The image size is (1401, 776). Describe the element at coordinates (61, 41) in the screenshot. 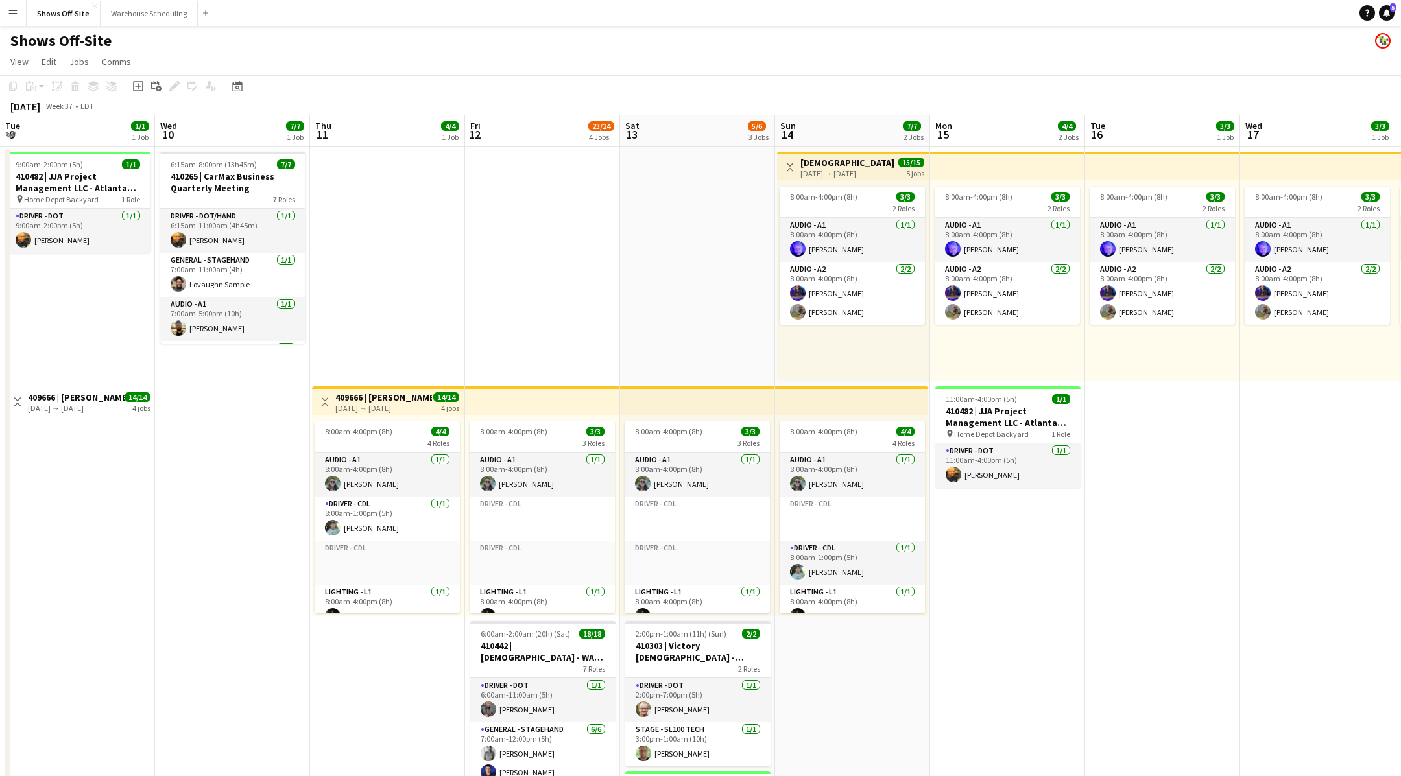

I see `h1: Shows Off-Site` at that location.